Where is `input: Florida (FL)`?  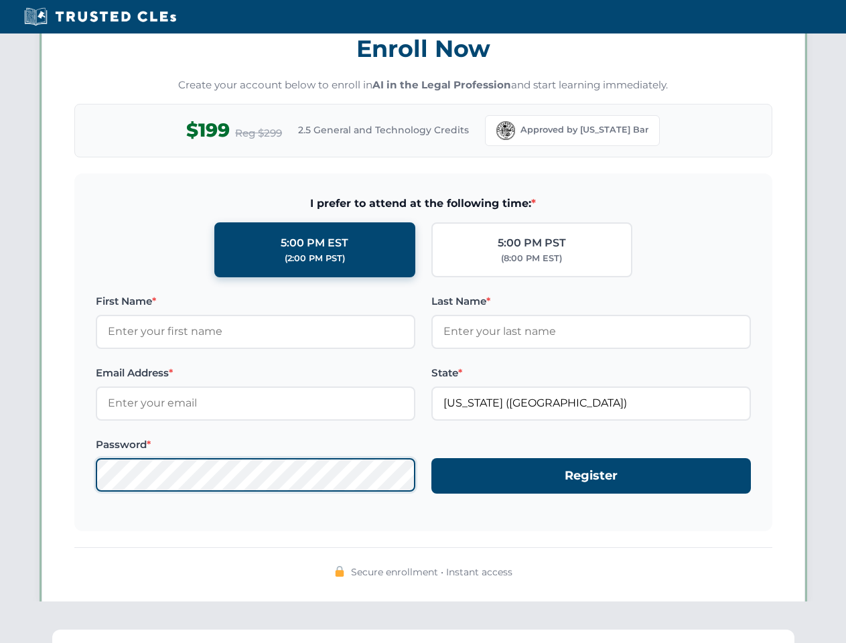 input: Florida (FL) is located at coordinates (591, 403).